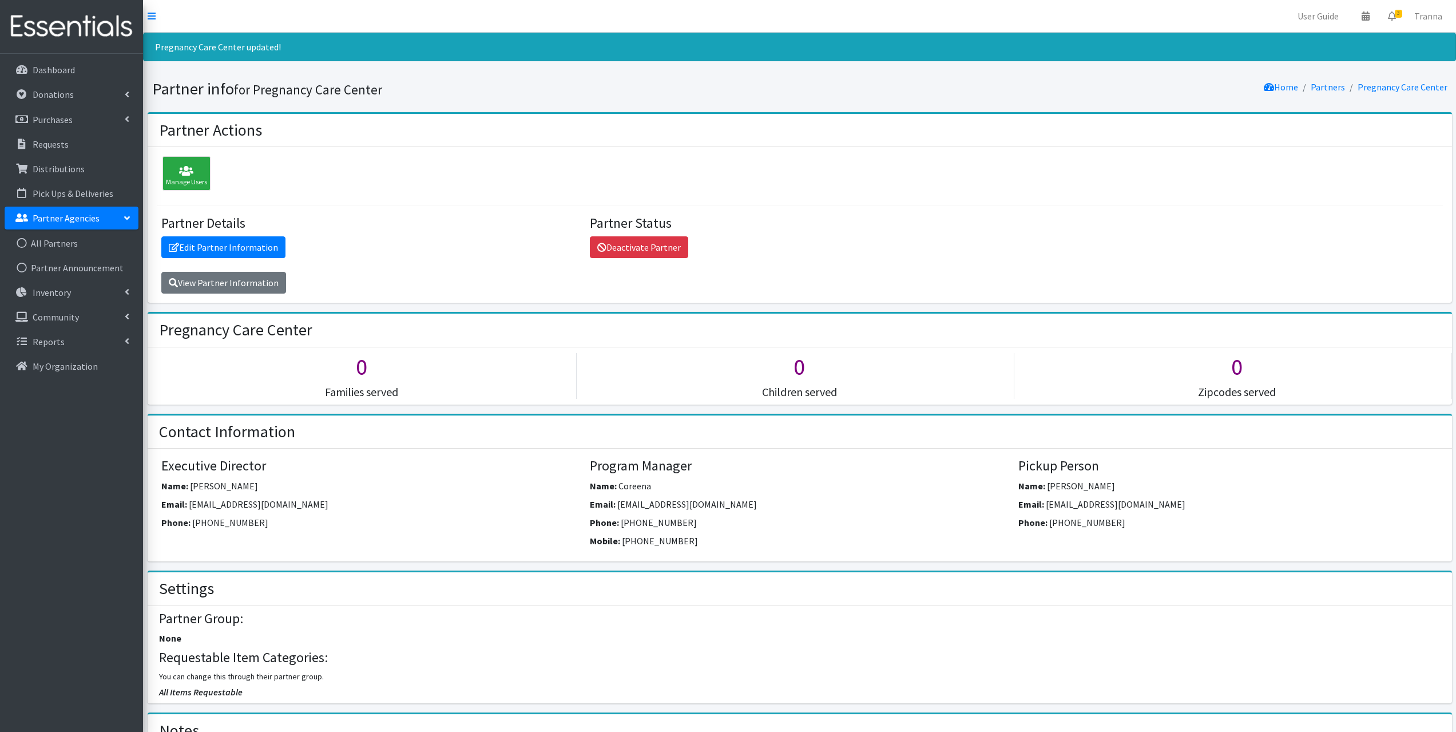 Image resolution: width=1456 pixels, height=732 pixels. I want to click on a: Partner Agencies, so click(72, 218).